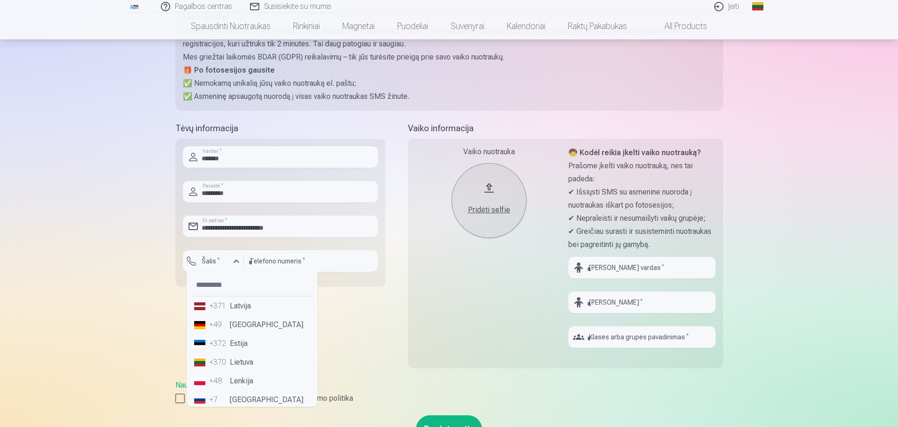 The height and width of the screenshot is (427, 898). What do you see at coordinates (642, 238) in the screenshot?
I see `p: ✔ Greičiau surasti ir susisteminti nuotraukas bei pagreitinti jų gamybą.` at bounding box center [642, 238].